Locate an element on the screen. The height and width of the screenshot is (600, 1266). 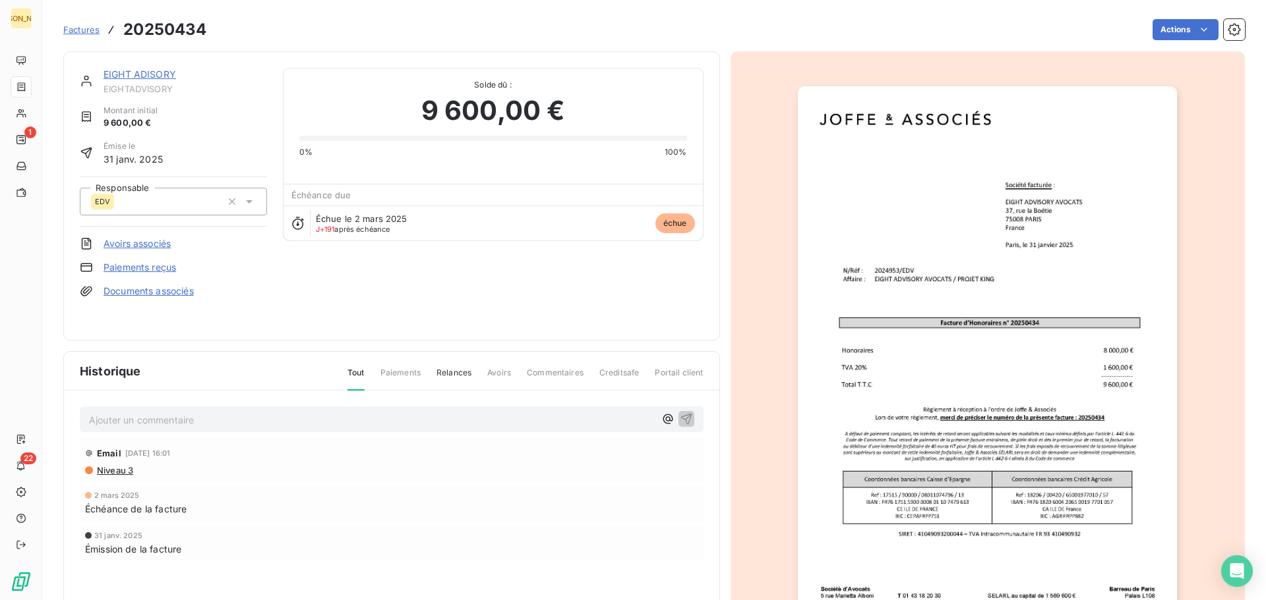
button: Actions is located at coordinates (1185, 30).